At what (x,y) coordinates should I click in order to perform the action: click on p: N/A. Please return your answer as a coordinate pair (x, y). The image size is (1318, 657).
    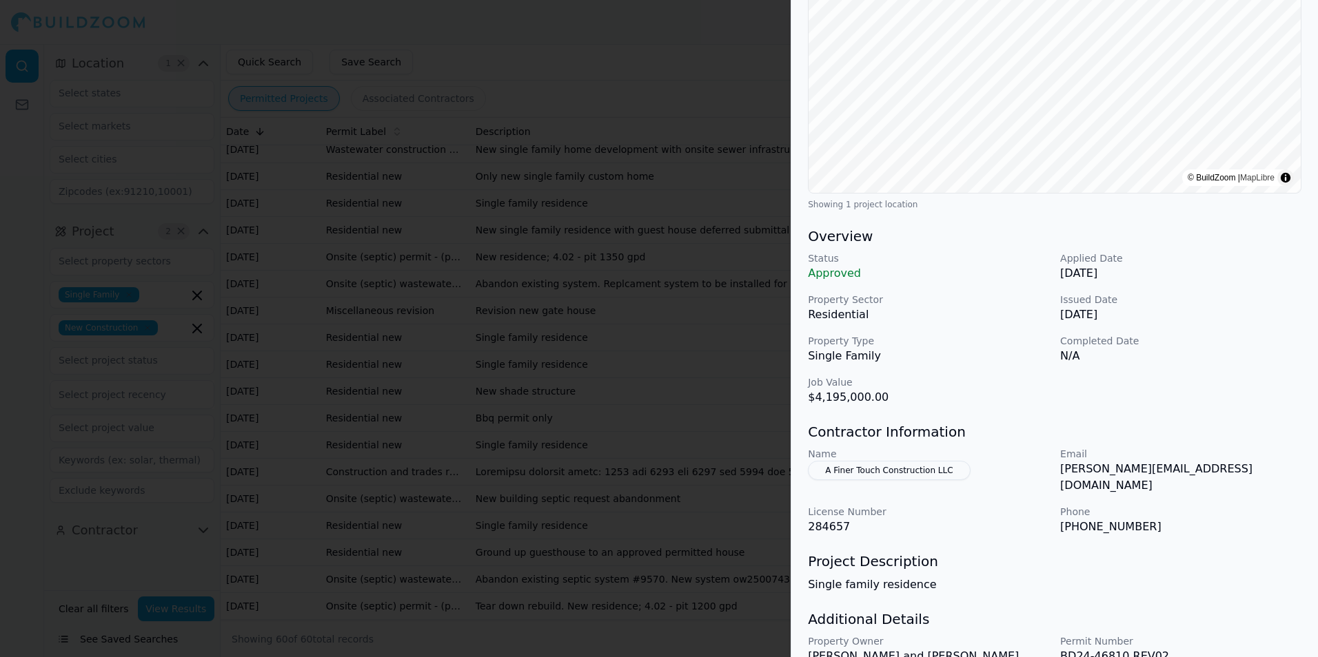
    Looking at the image, I should click on (1181, 356).